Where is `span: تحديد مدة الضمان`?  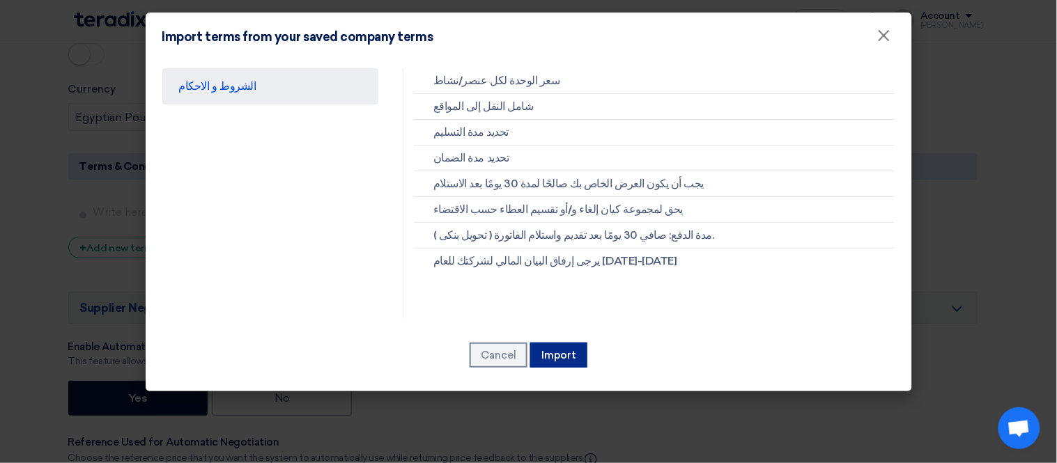 span: تحديد مدة الضمان is located at coordinates (471, 158).